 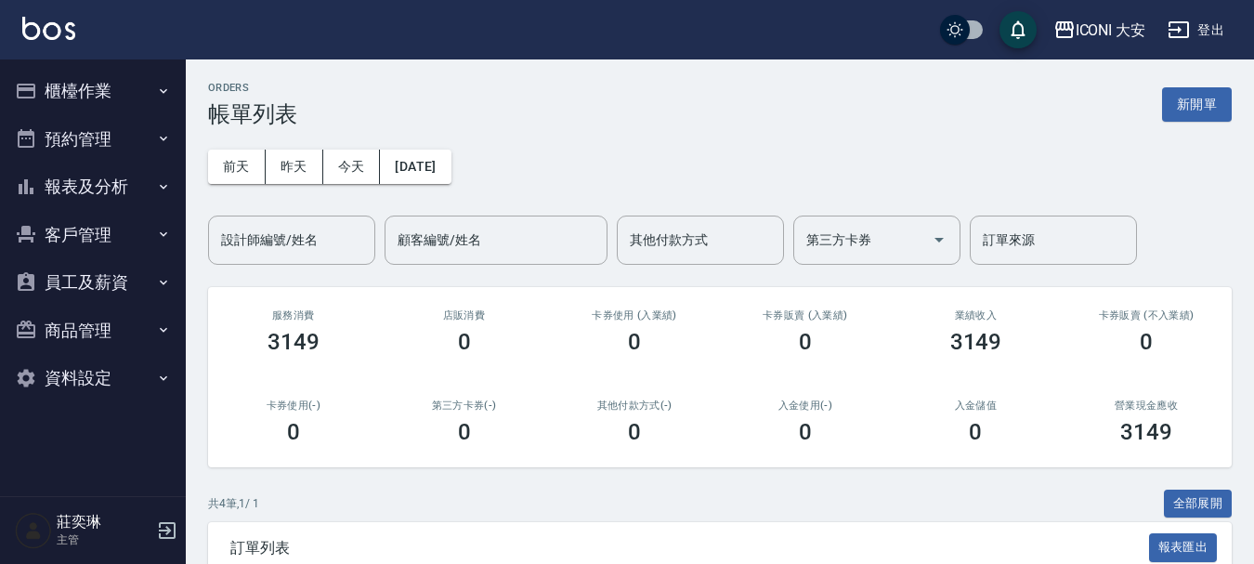 I want to click on button: 預約管理, so click(x=93, y=139).